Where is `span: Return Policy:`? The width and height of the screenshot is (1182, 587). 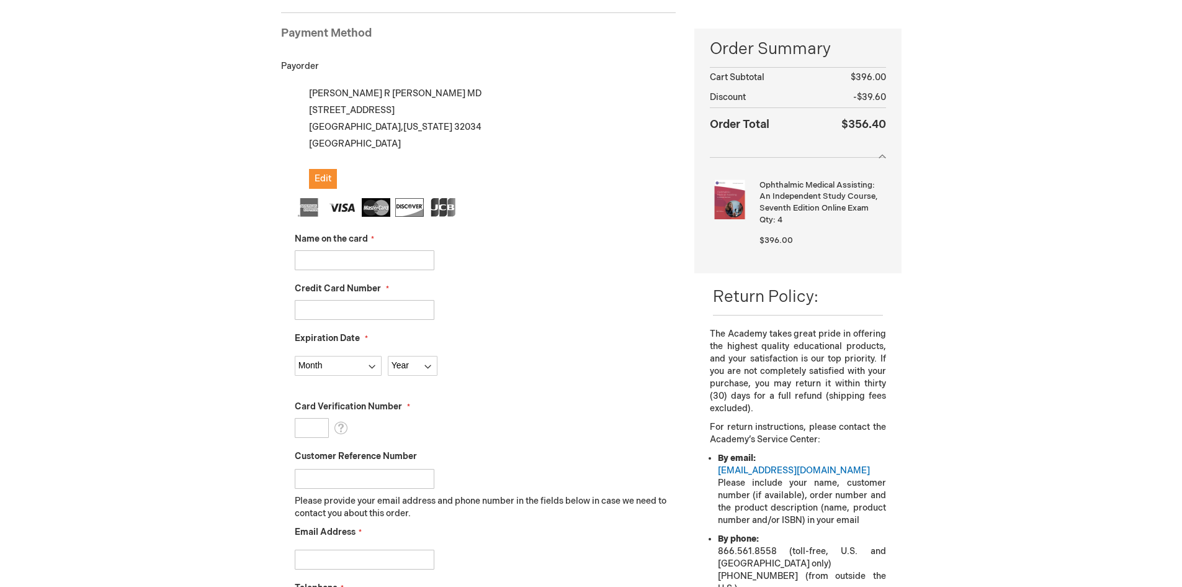 span: Return Policy: is located at coordinates (766, 297).